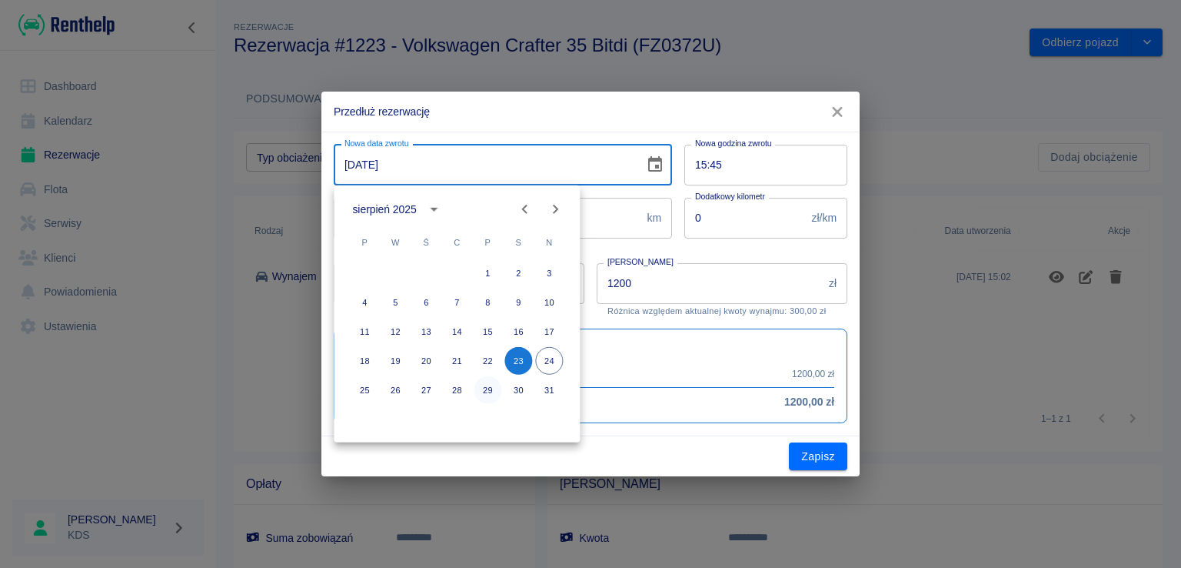 This screenshot has width=1181, height=568. I want to click on button: 19, so click(395, 361).